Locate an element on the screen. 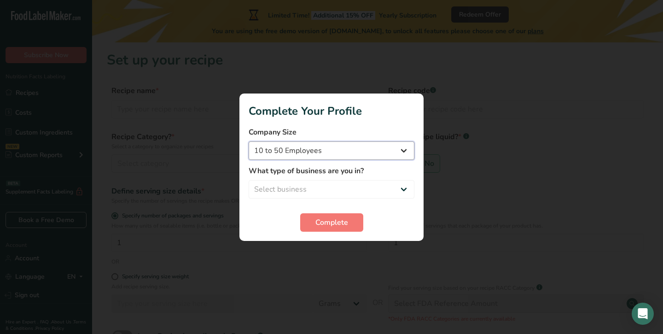 Image resolution: width=663 pixels, height=334 pixels. span: Complete is located at coordinates (332, 222).